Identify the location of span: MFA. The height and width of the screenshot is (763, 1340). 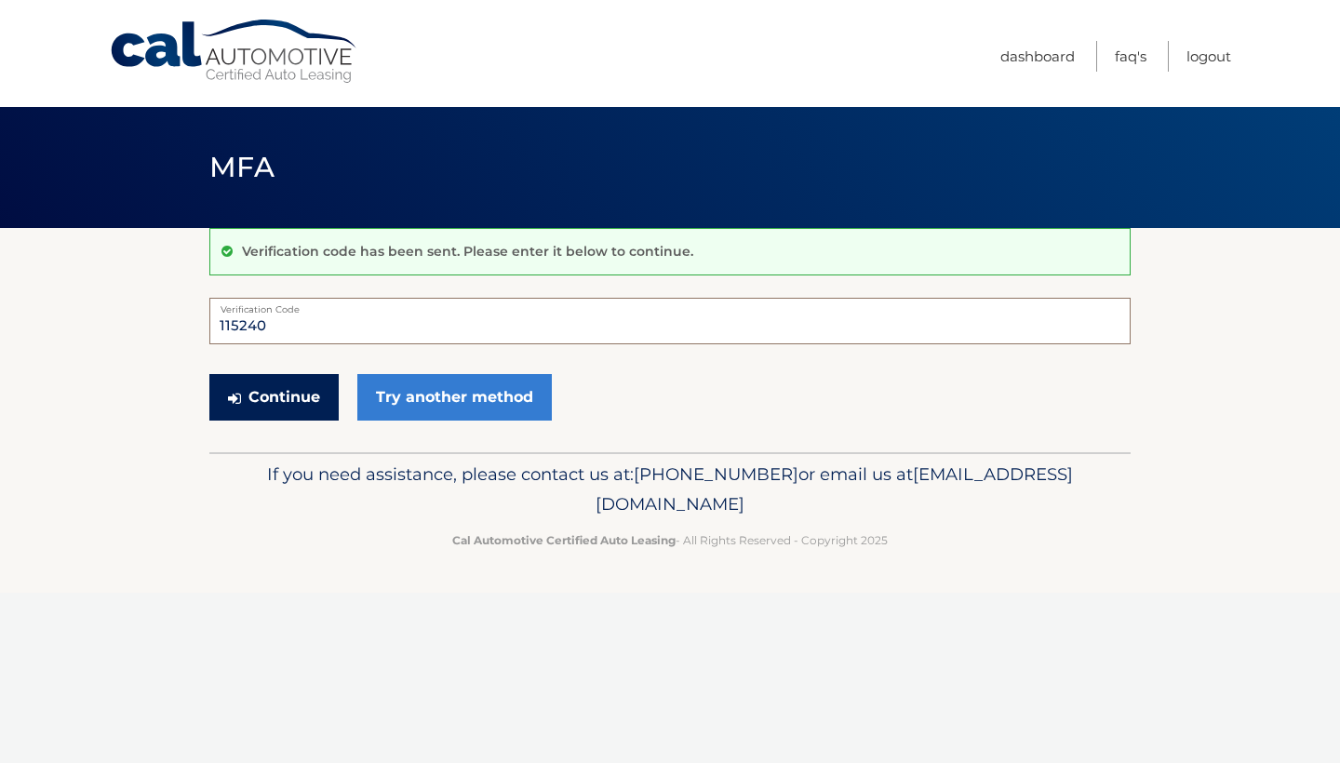
(242, 167).